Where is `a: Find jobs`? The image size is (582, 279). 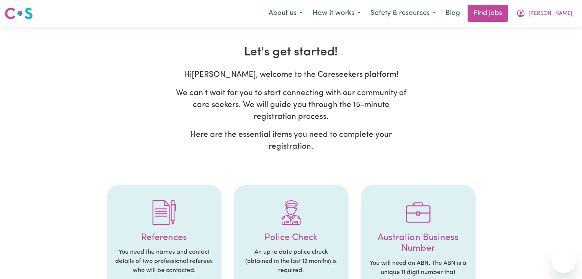 a: Find jobs is located at coordinates (488, 13).